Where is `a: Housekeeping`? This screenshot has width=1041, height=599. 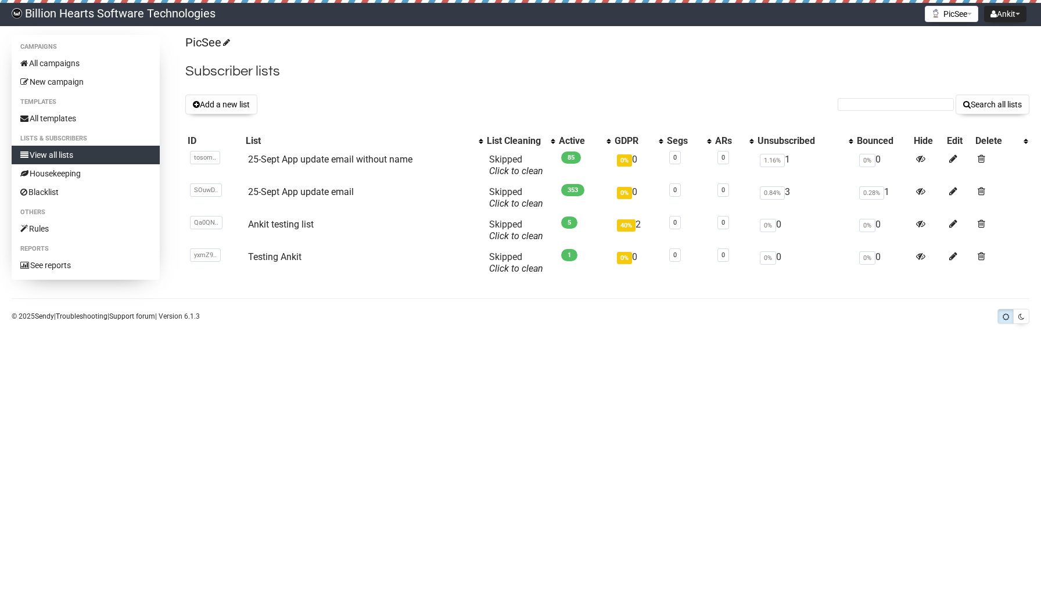 a: Housekeeping is located at coordinates (85, 174).